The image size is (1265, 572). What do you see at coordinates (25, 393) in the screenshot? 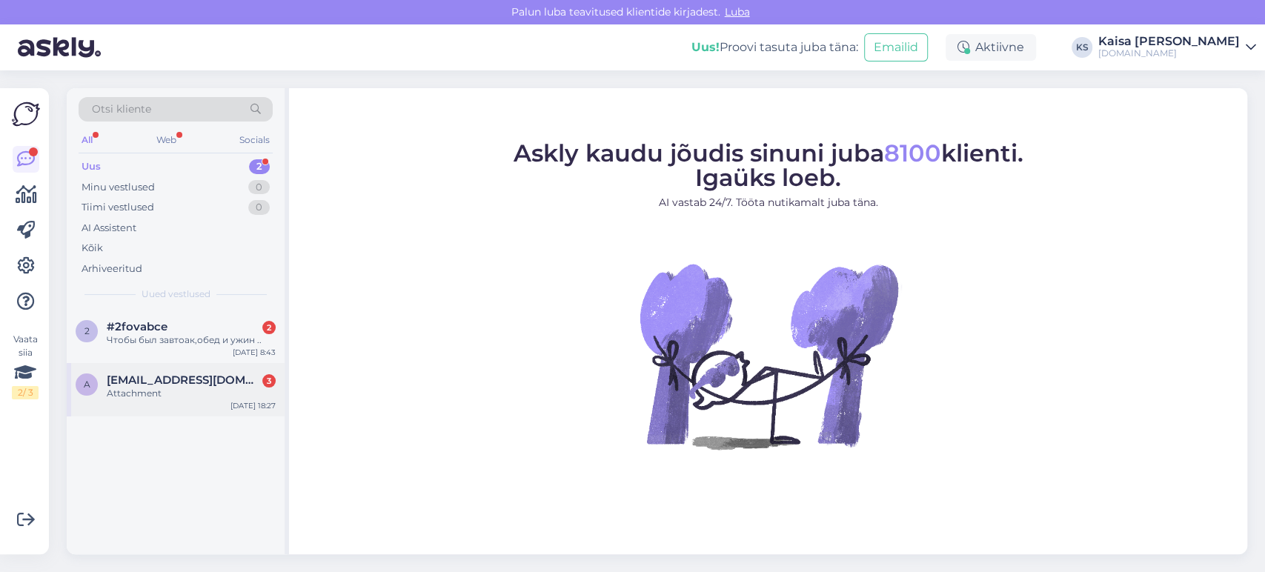
I see `div: 2 / 3` at bounding box center [25, 393].